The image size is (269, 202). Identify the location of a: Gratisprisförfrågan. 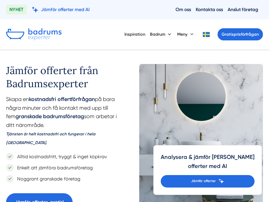
(240, 34).